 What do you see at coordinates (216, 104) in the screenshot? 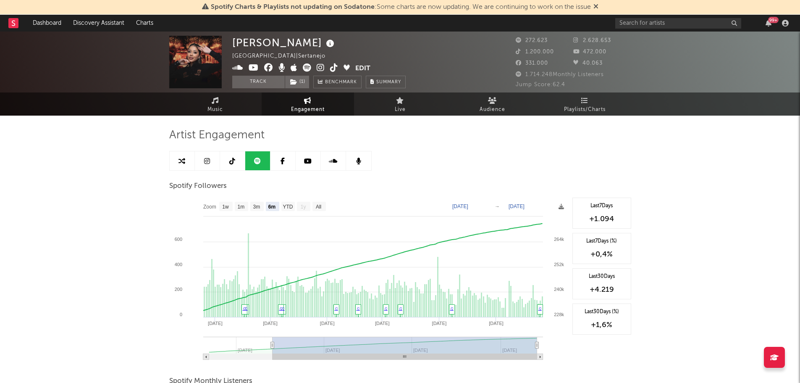
I see `a: Music` at bounding box center [216, 104].